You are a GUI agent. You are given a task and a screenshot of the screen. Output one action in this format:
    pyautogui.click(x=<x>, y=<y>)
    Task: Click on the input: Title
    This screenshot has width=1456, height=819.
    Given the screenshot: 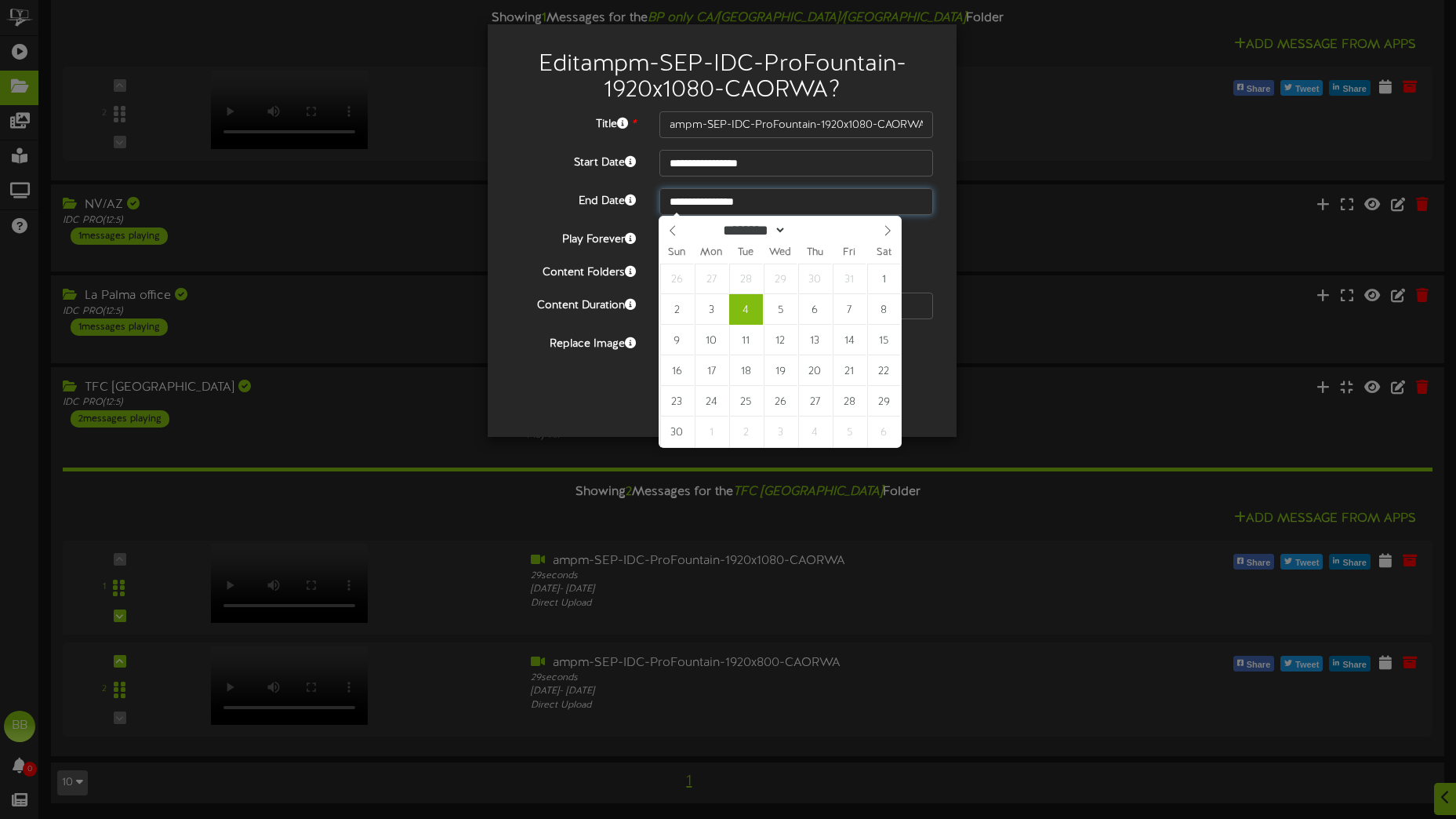 What is the action you would take?
    pyautogui.click(x=796, y=124)
    